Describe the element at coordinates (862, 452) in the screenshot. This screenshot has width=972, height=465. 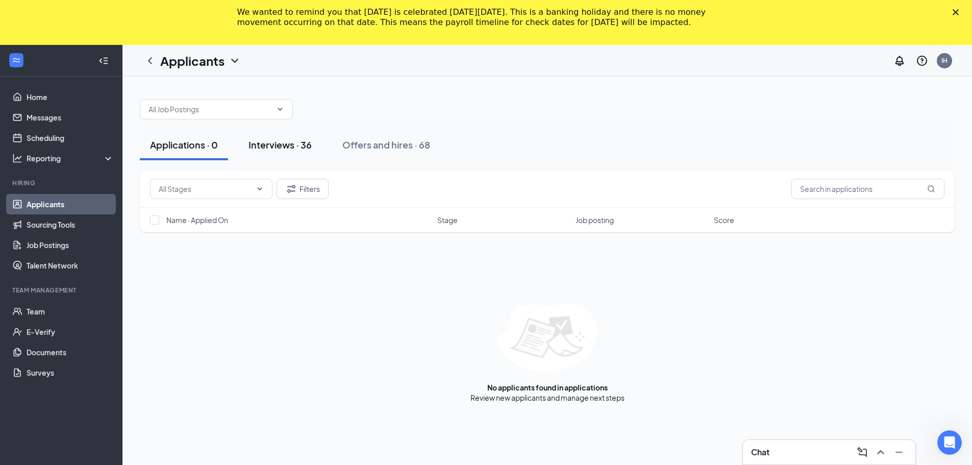
I see `svg: ComposeMessage` at that location.